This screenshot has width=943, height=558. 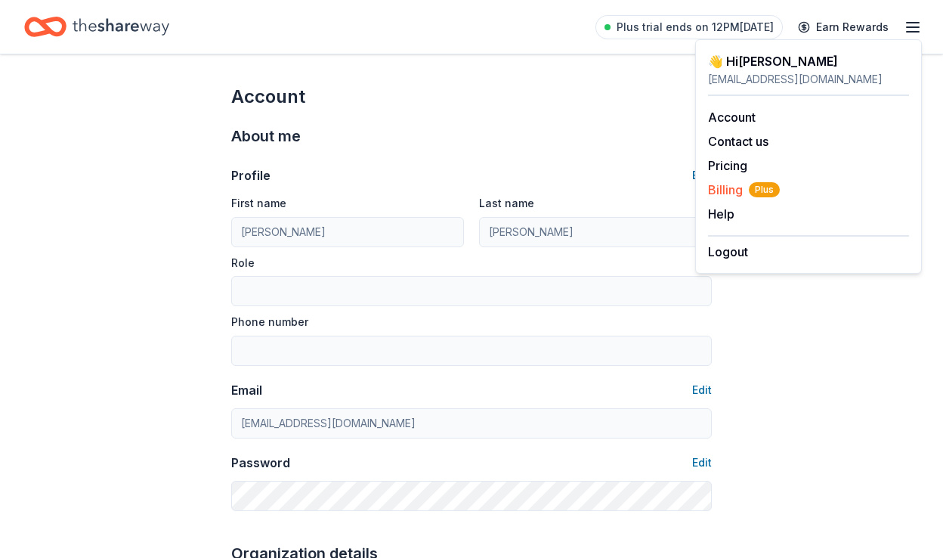 I want to click on div: About me, so click(x=471, y=136).